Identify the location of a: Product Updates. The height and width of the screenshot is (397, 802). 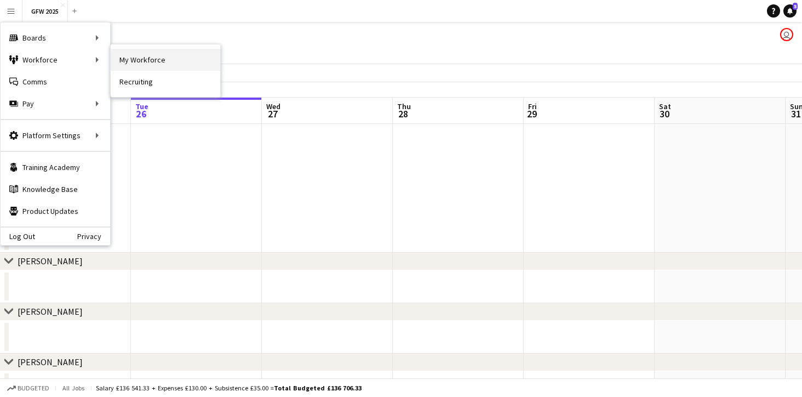
(55, 211).